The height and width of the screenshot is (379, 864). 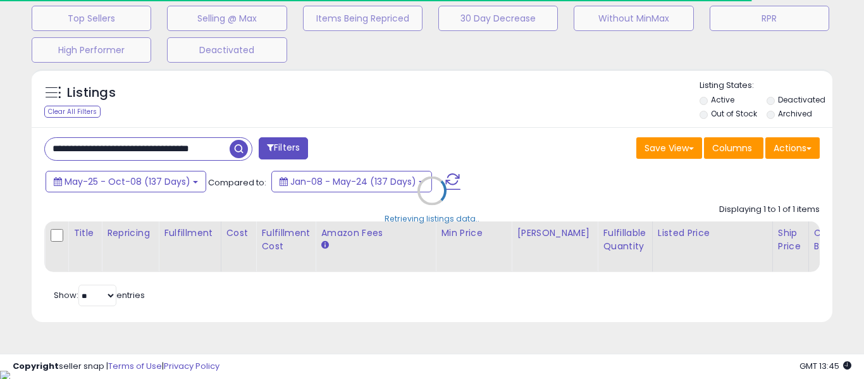 What do you see at coordinates (633, 18) in the screenshot?
I see `button: Without MinMax` at bounding box center [633, 18].